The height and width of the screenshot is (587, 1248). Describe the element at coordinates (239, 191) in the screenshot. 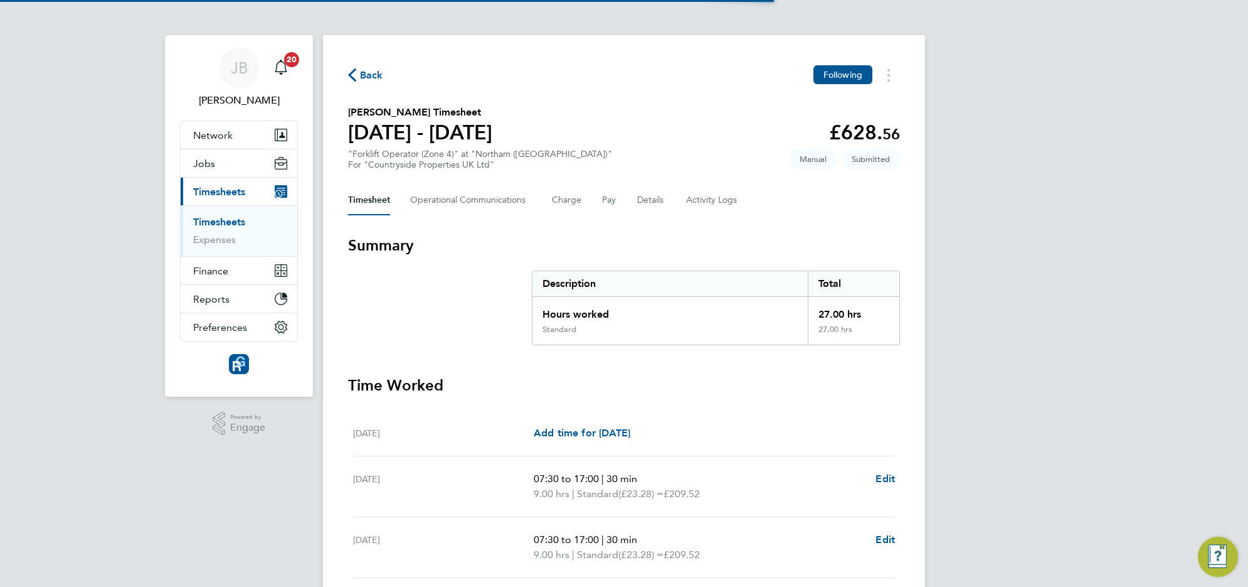

I see `button: Timesheets` at that location.